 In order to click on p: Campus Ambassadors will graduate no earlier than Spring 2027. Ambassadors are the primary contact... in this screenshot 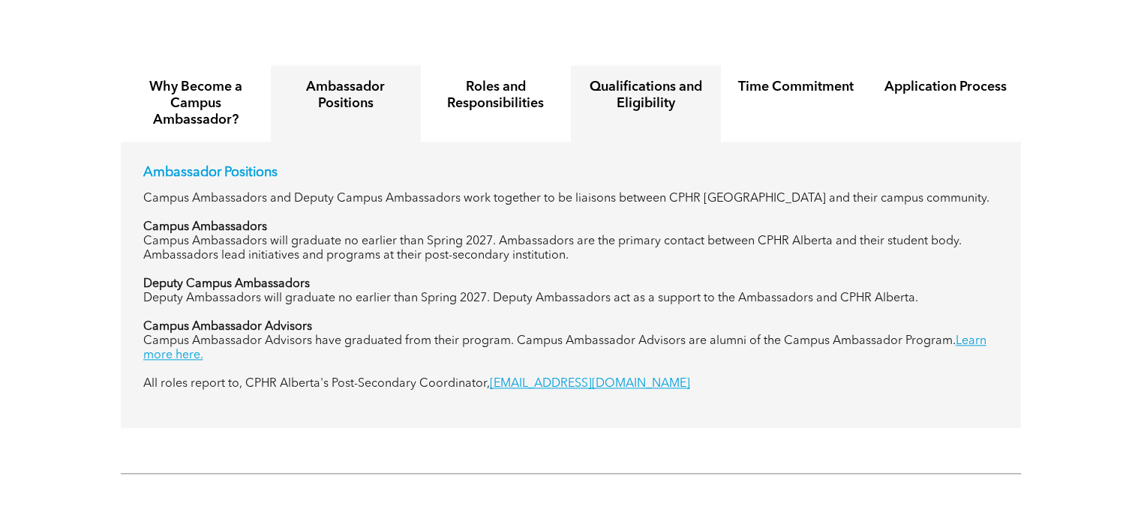, I will do `click(571, 249)`.